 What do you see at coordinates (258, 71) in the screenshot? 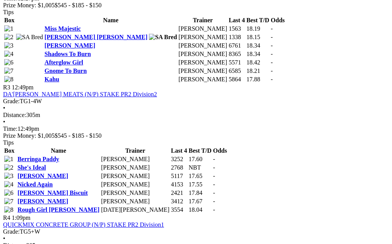
I see `td: 18.21` at bounding box center [258, 71].